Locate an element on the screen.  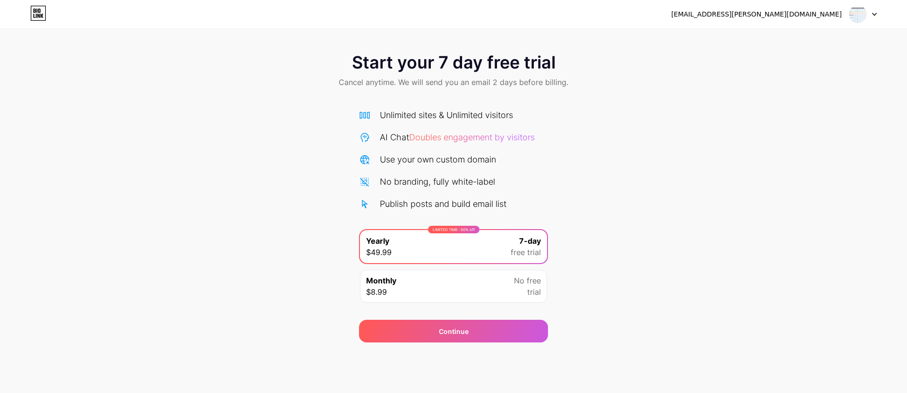
img: mattbaker451 is located at coordinates (858, 14).